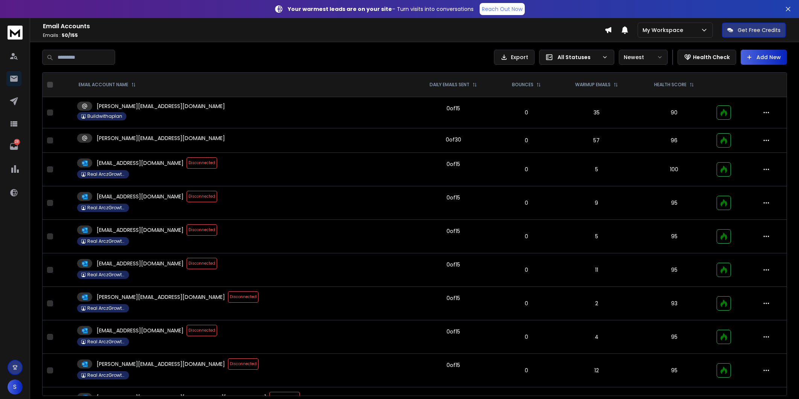  Describe the element at coordinates (670, 85) in the screenshot. I see `p: HEALTH SCORE` at that location.